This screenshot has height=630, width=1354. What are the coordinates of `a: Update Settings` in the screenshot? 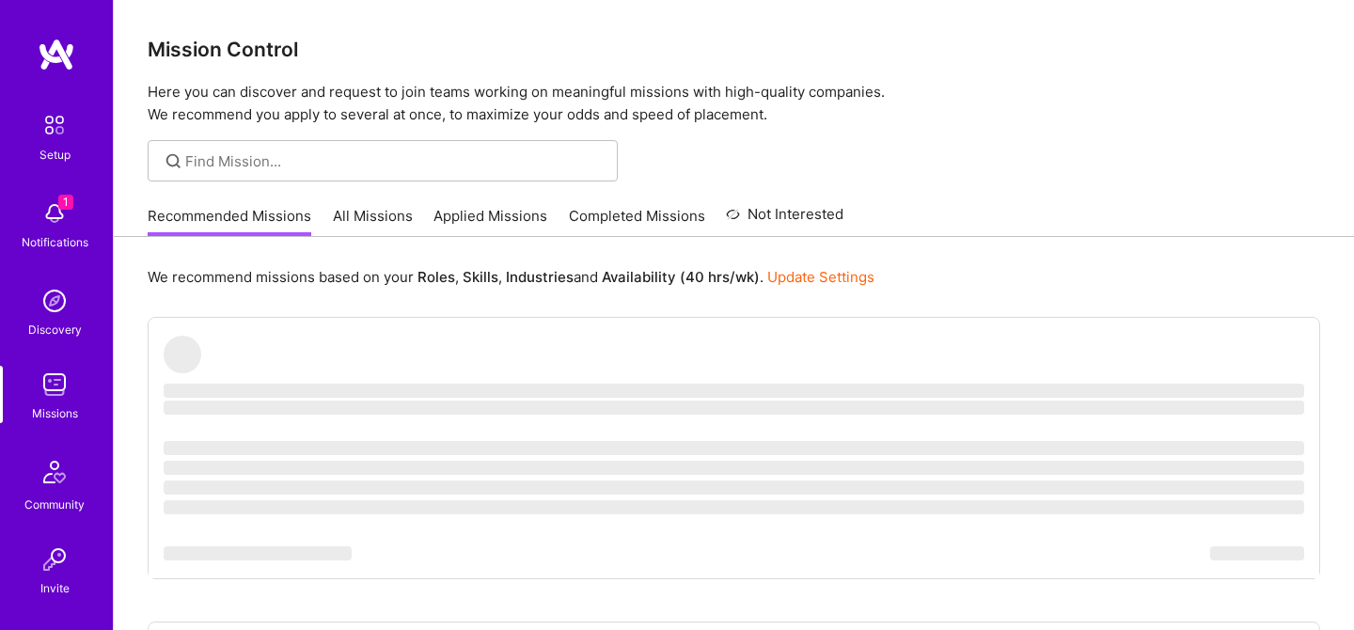 It's located at (821, 276).